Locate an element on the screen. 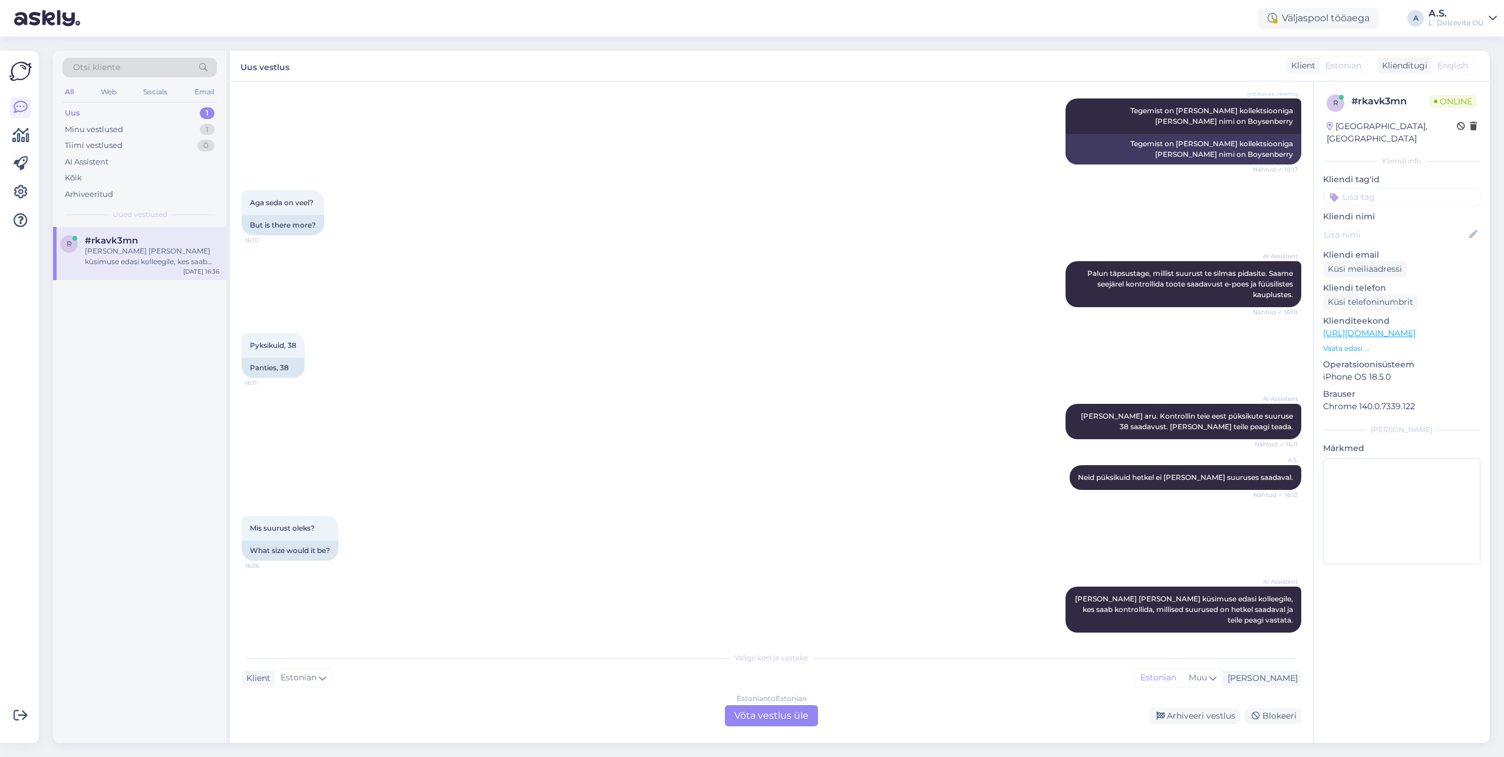 Image resolution: width=1504 pixels, height=757 pixels. div: But is there more? is located at coordinates (283, 225).